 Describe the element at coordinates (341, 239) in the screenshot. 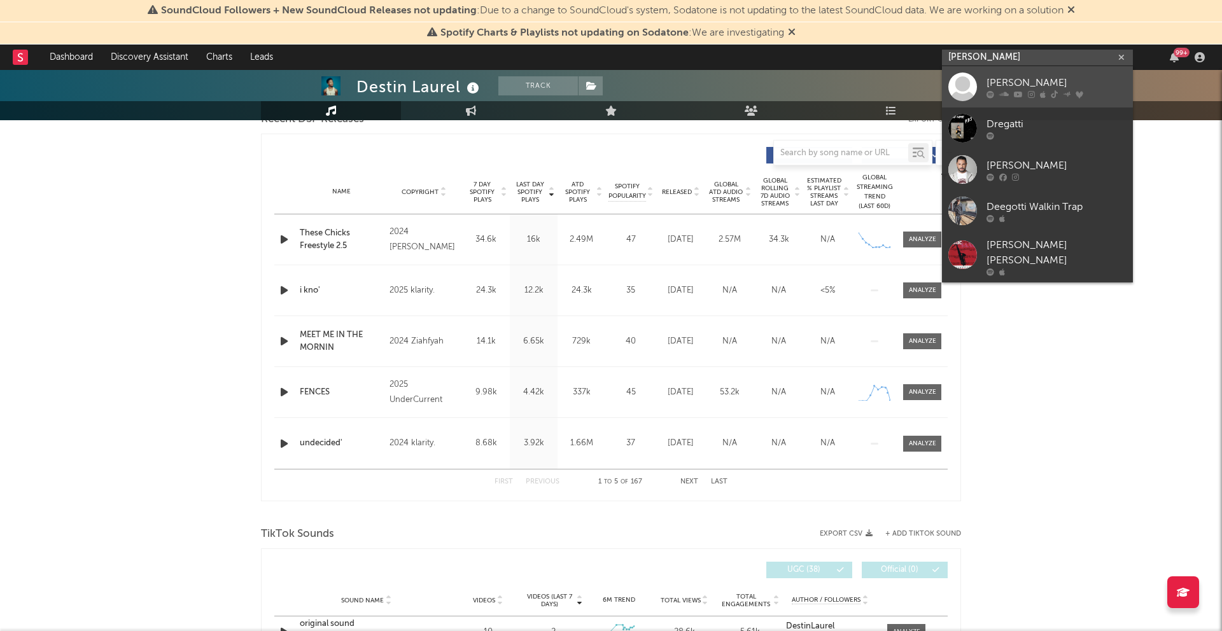

I see `div: These Chicks Freestyle 2.5` at that location.